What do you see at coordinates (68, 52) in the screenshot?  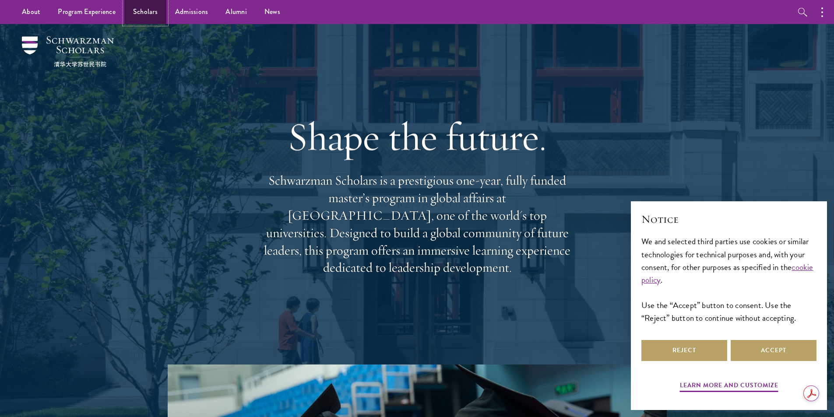 I see `img: Schwarzman Scholars` at bounding box center [68, 52].